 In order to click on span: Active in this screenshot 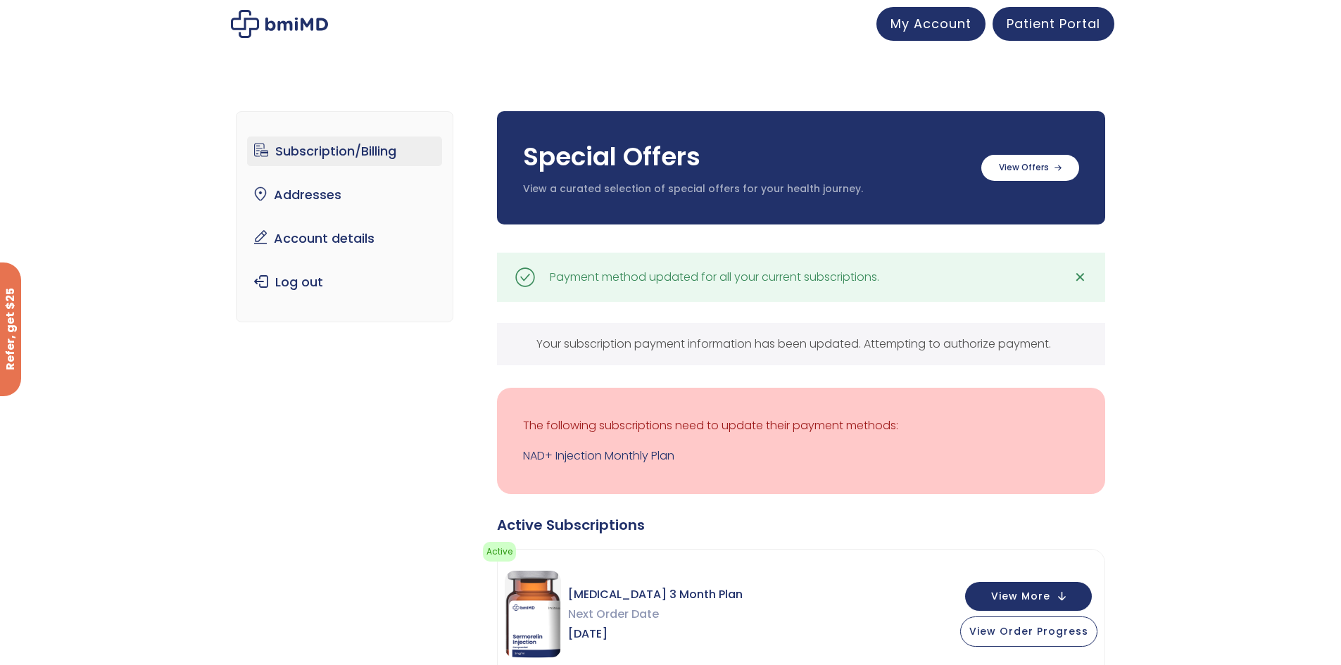, I will do `click(499, 552)`.